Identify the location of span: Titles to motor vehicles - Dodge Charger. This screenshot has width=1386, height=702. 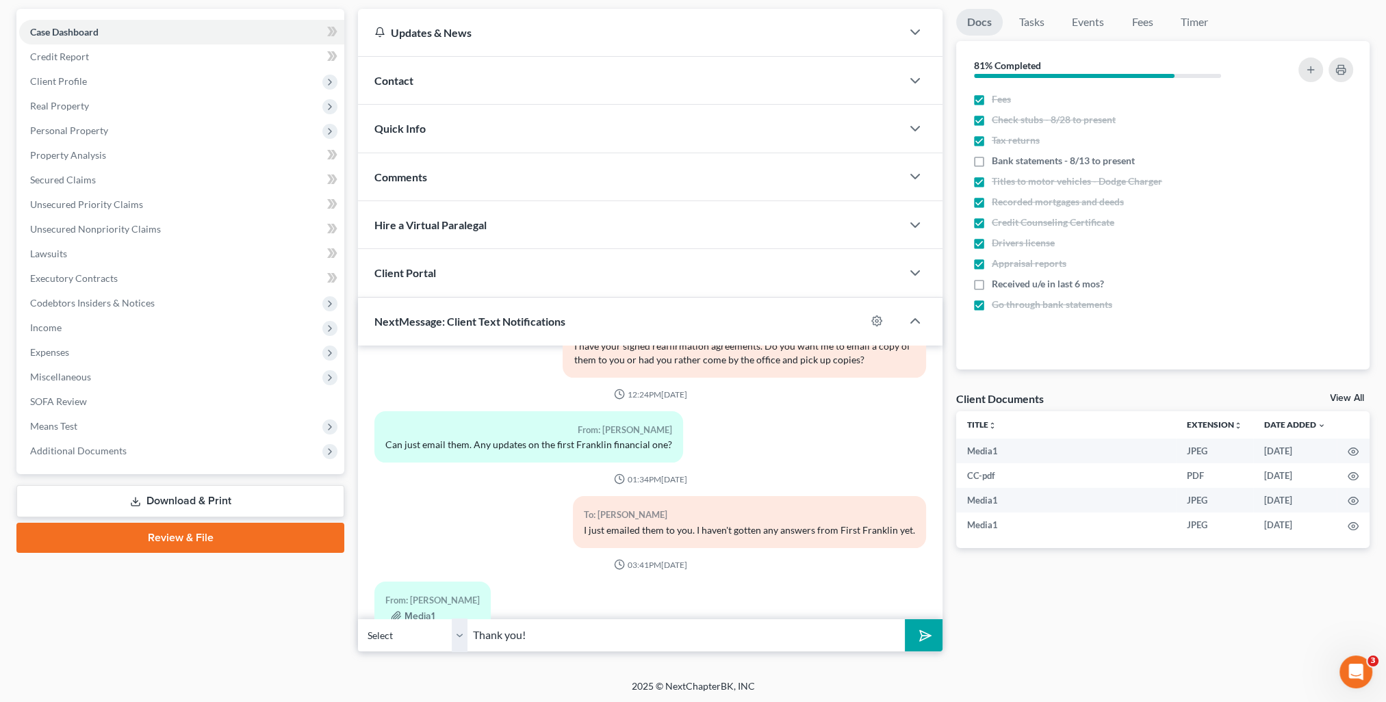
(1076, 181).